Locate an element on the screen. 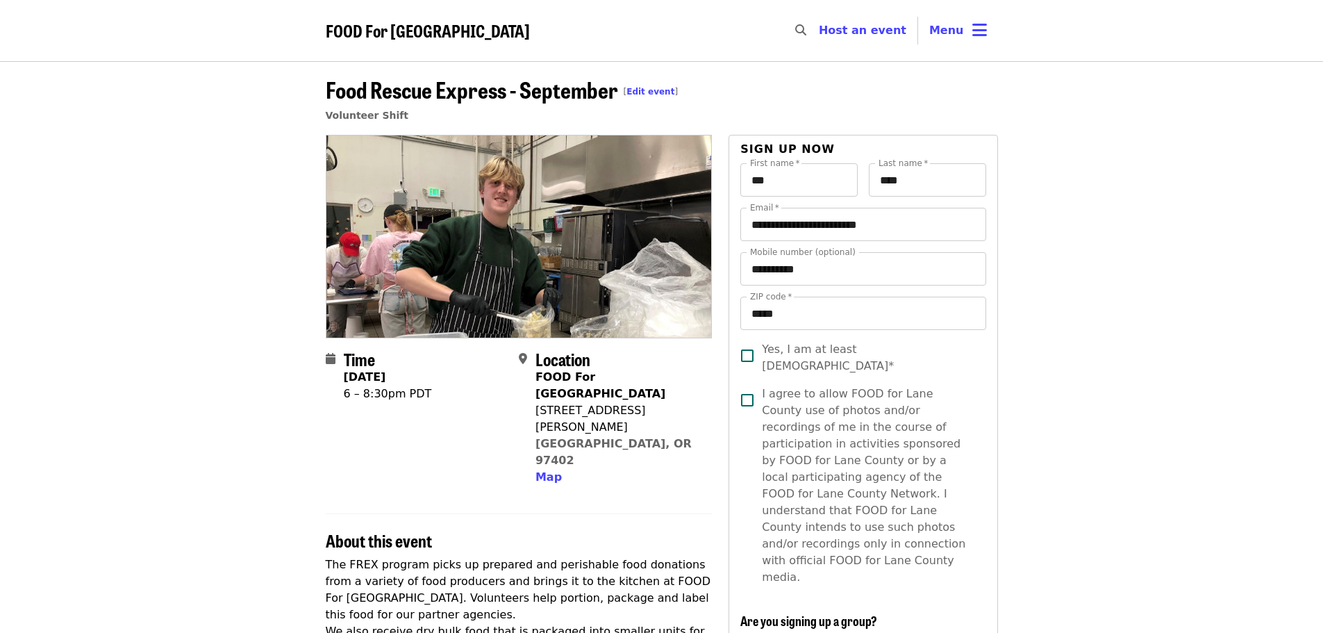  a: Edit event is located at coordinates (650, 92).